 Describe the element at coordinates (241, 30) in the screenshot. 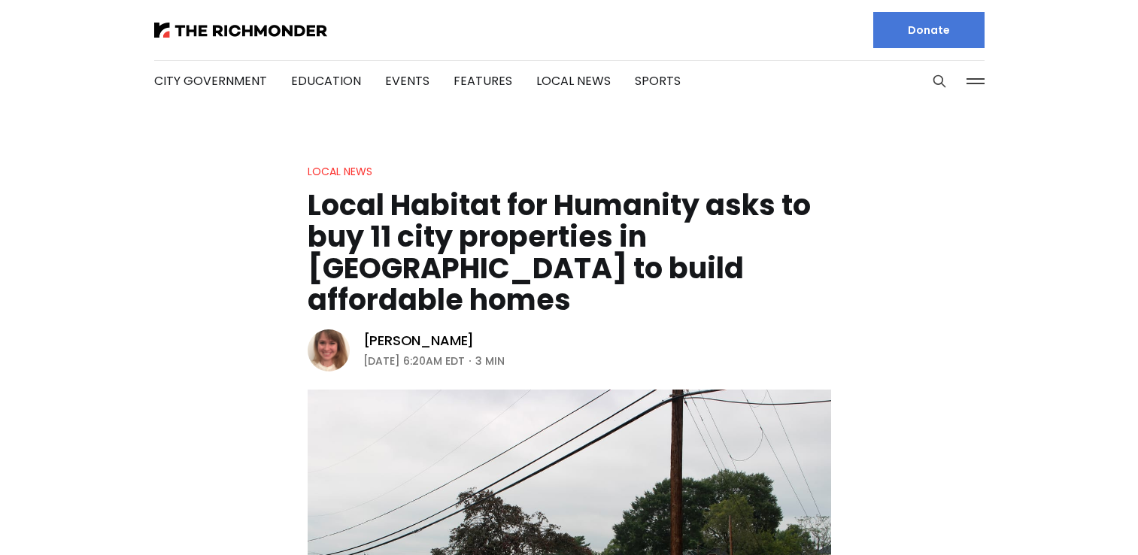

I see `img: The Richmonder` at that location.